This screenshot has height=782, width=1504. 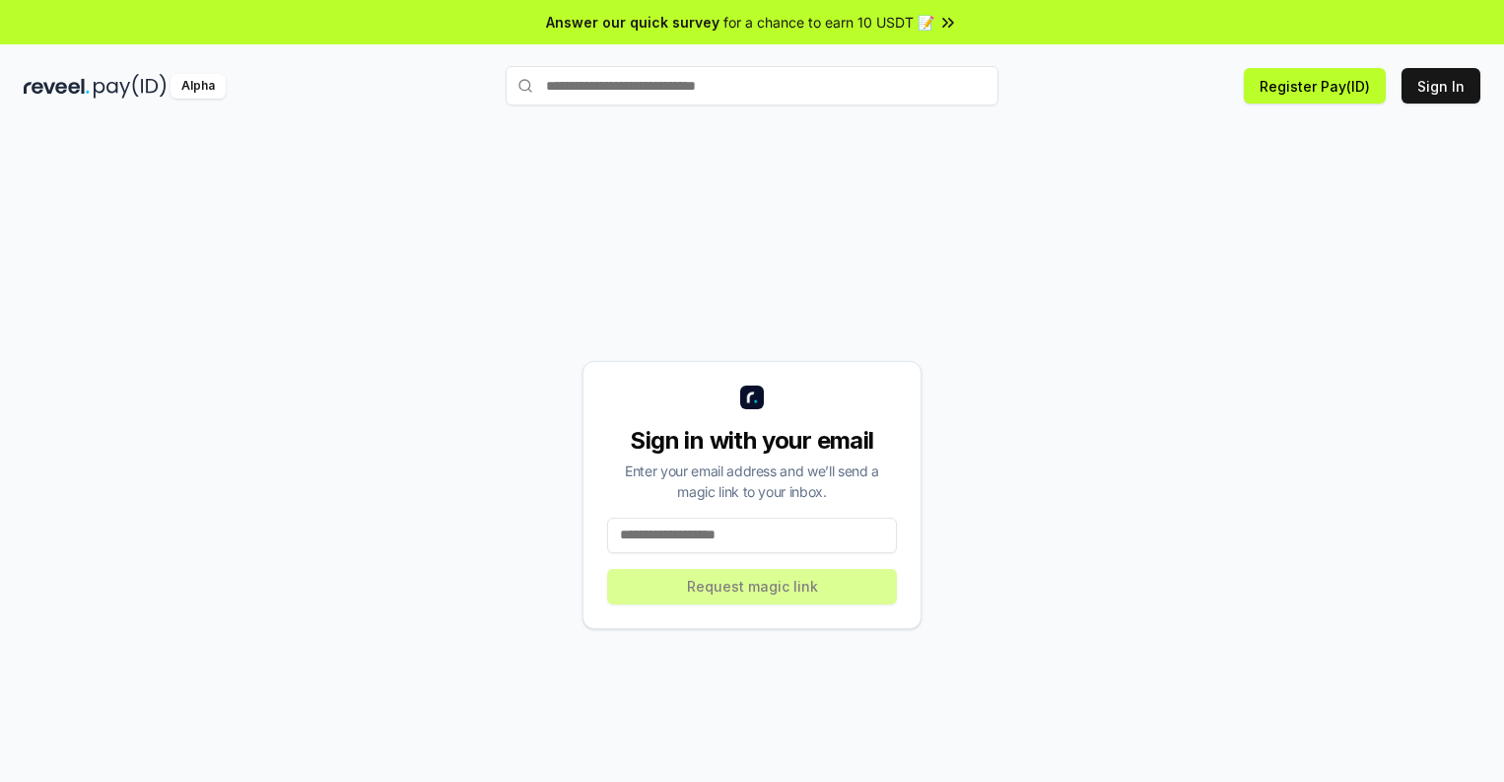 What do you see at coordinates (752, 481) in the screenshot?
I see `div: Enter your email address and we’ll send a magic link to your inbox.` at bounding box center [752, 481].